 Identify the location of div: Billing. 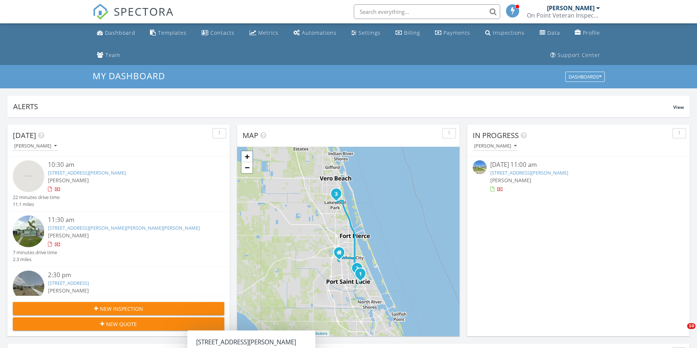
(412, 33).